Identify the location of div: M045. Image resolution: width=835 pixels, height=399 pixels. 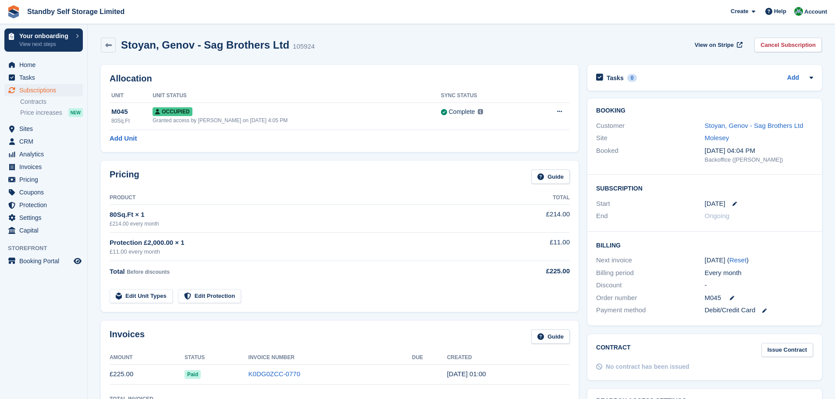
(132, 112).